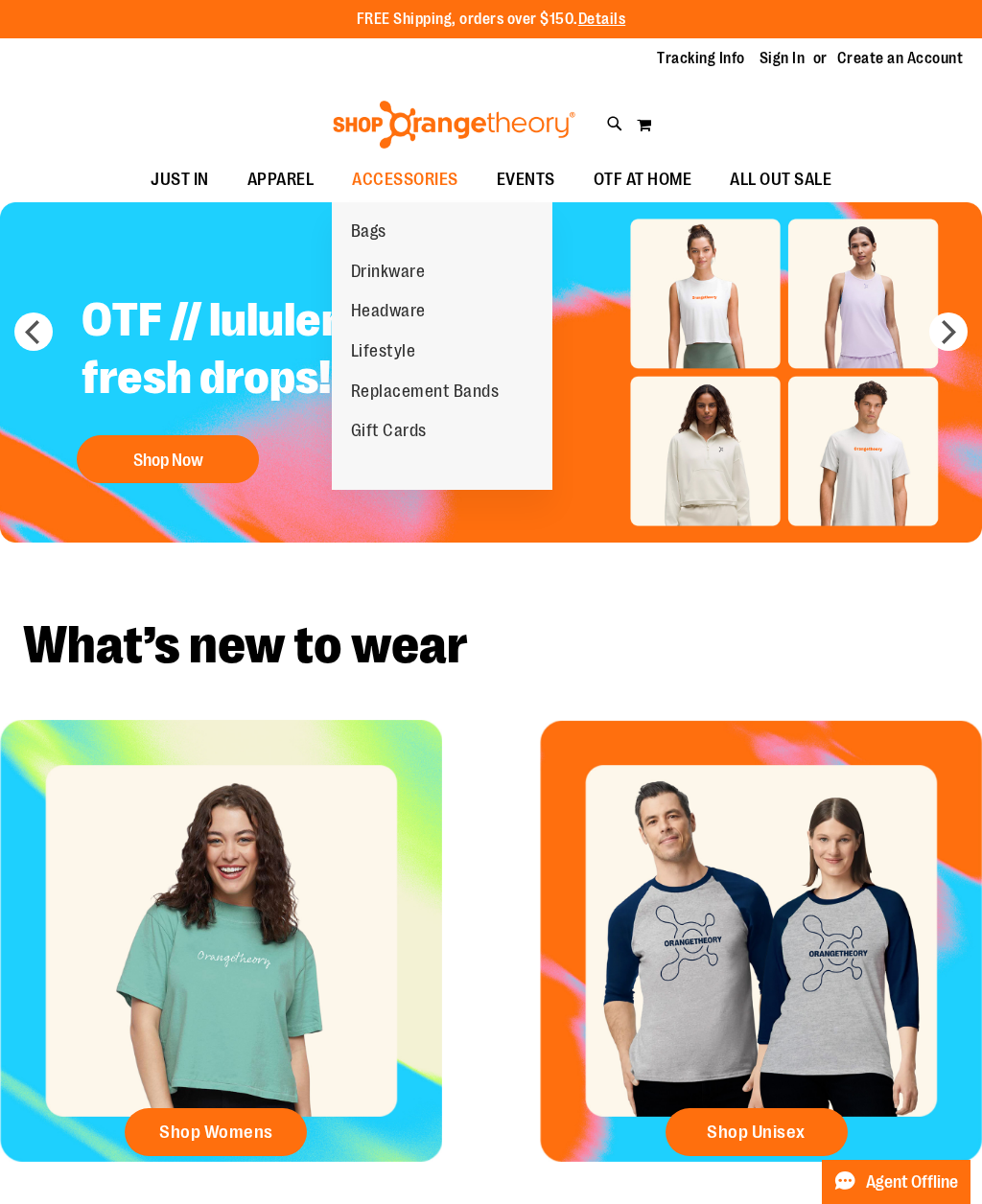  What do you see at coordinates (215, 1132) in the screenshot?
I see `span: Shop Womens` at bounding box center [215, 1132].